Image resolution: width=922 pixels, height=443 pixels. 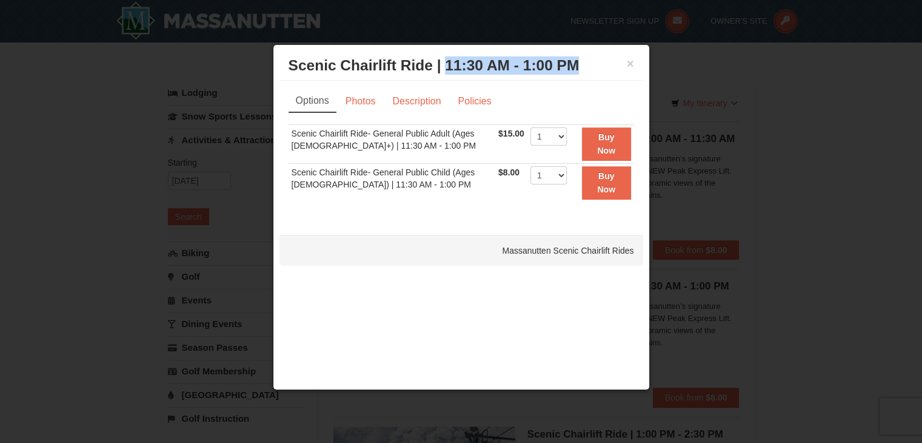 What do you see at coordinates (417, 101) in the screenshot?
I see `a: Description` at bounding box center [417, 101].